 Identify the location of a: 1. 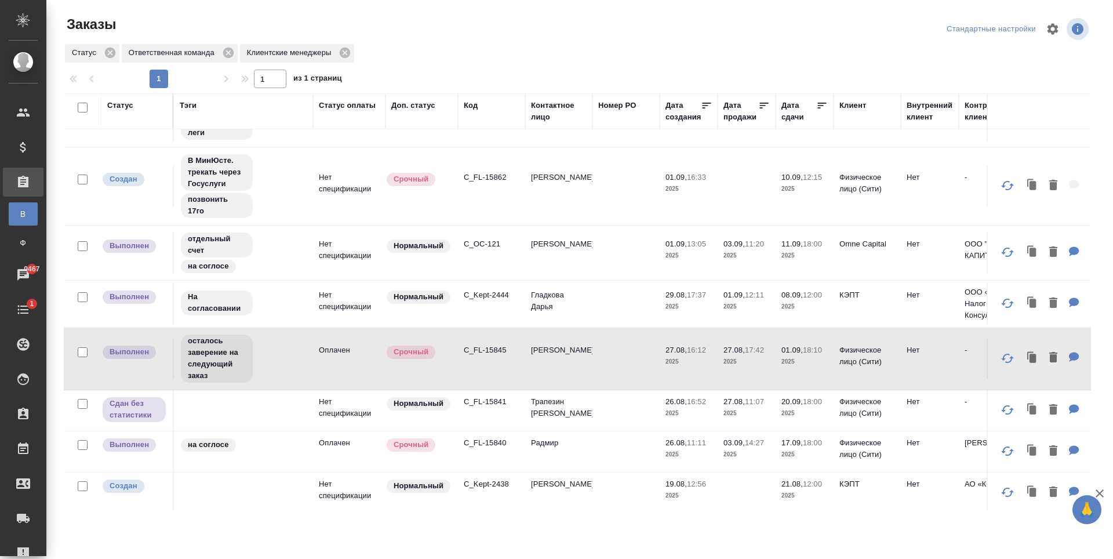
(23, 310).